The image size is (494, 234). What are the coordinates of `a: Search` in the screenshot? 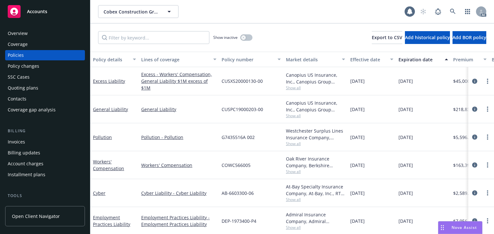 It's located at (453, 12).